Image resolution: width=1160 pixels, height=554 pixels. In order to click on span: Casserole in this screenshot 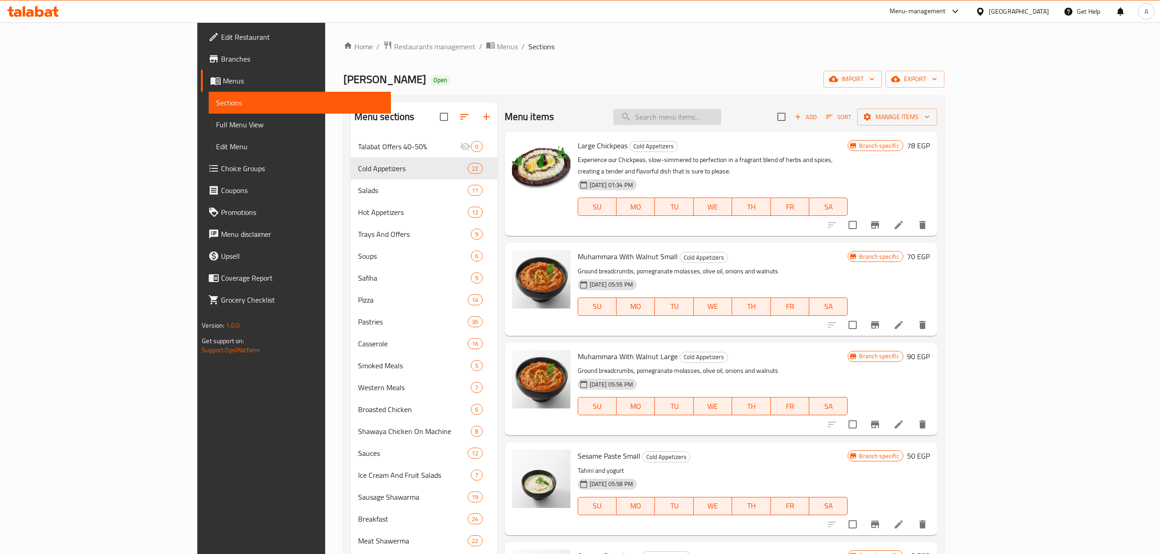, I will do `click(413, 344)`.